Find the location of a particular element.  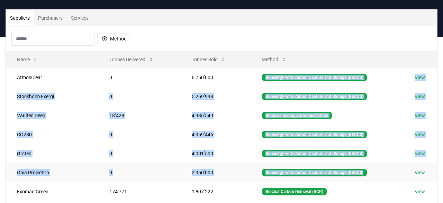

button: Purchasers is located at coordinates (50, 18).